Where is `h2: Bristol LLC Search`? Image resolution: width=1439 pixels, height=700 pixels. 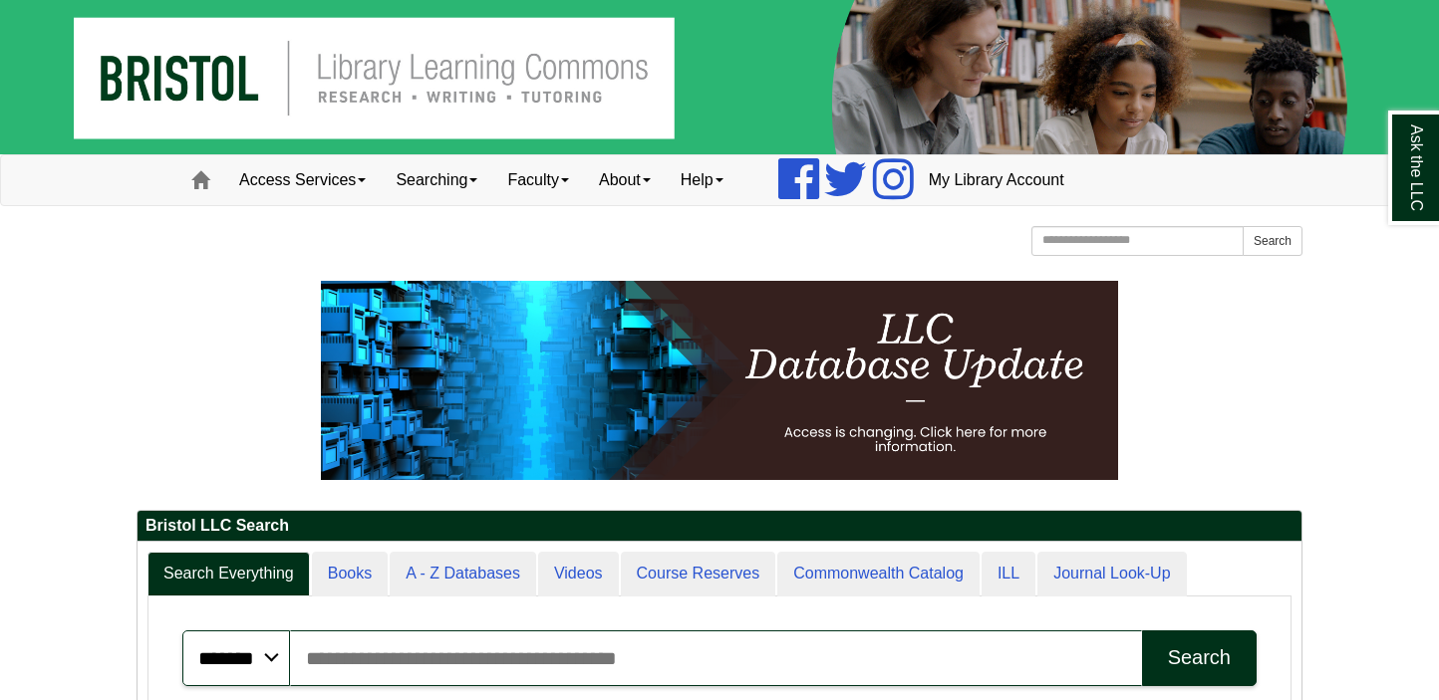 h2: Bristol LLC Search is located at coordinates (719, 526).